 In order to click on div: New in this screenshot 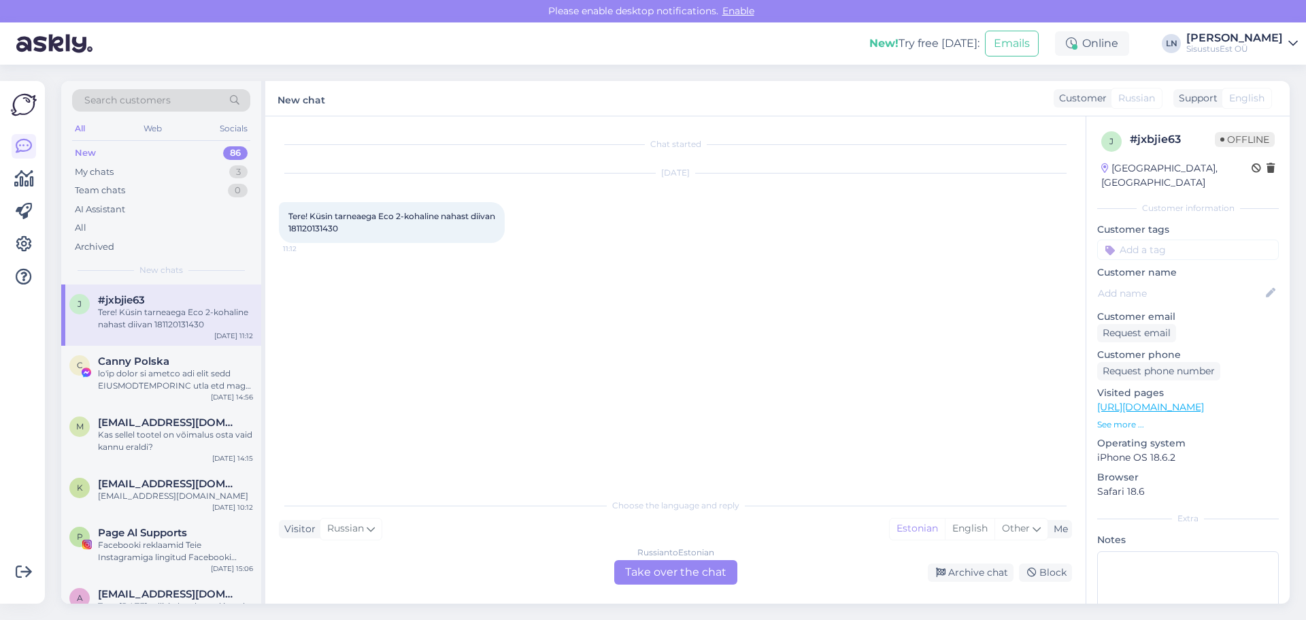, I will do `click(85, 153)`.